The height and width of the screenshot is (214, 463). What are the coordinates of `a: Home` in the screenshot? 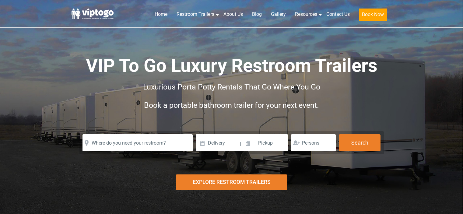 It's located at (161, 14).